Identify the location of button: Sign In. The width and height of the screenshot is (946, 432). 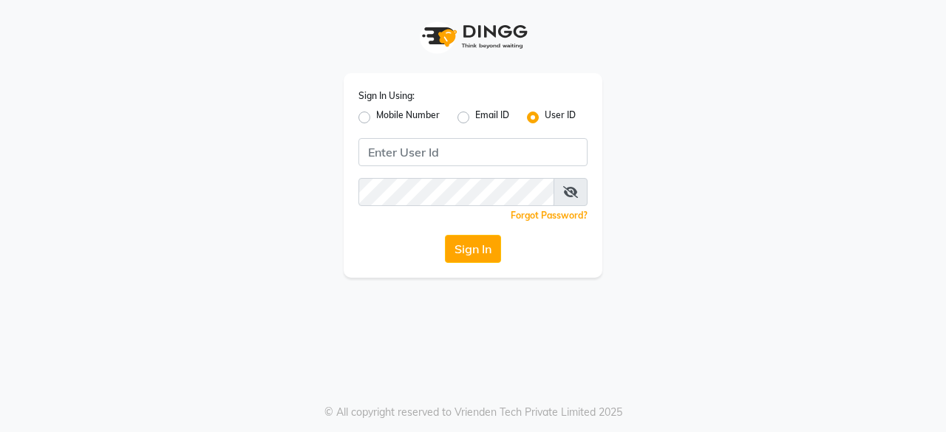
(473, 249).